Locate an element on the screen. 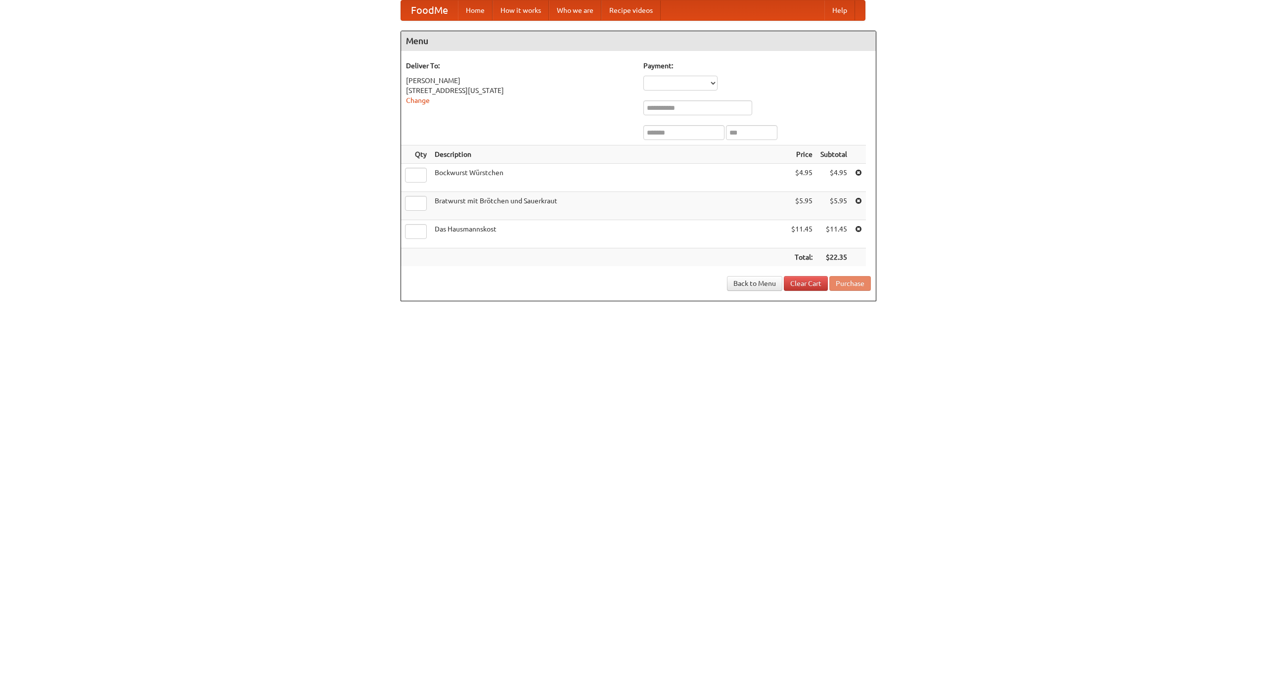 The height and width of the screenshot is (700, 1266). th: Price is located at coordinates (802, 154).